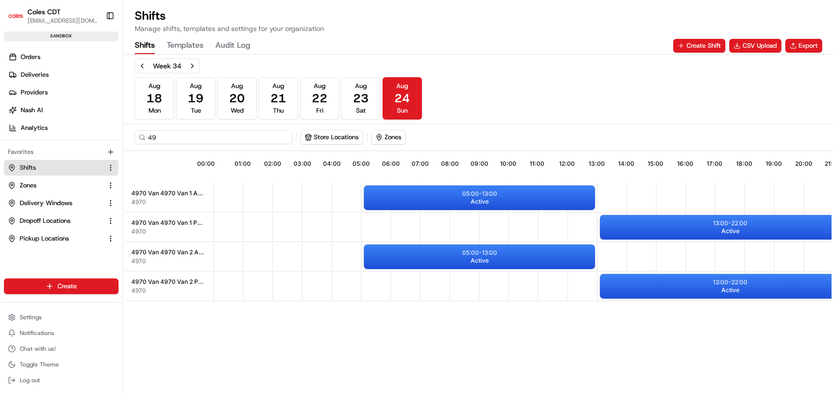  I want to click on span: 01:00, so click(242, 164).